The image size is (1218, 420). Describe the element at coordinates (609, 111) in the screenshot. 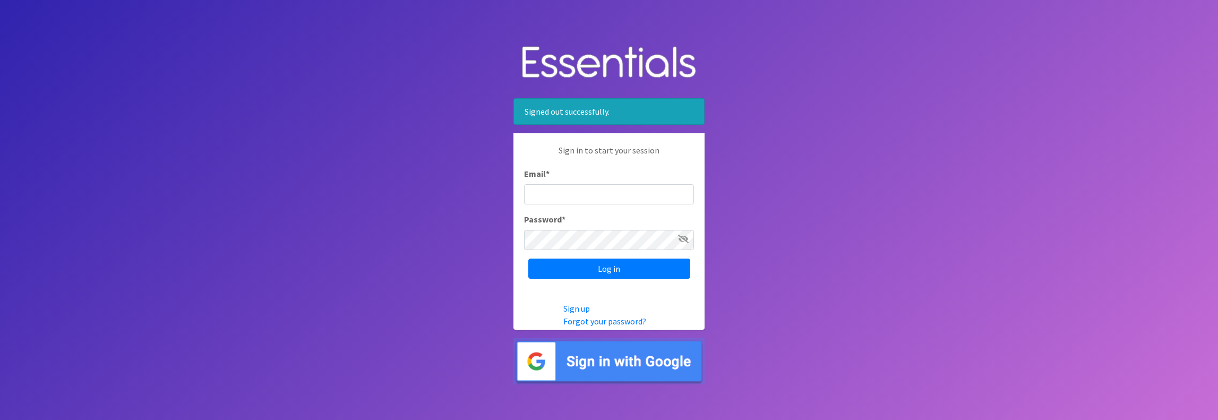

I see `div: Signed out successfully.` at that location.